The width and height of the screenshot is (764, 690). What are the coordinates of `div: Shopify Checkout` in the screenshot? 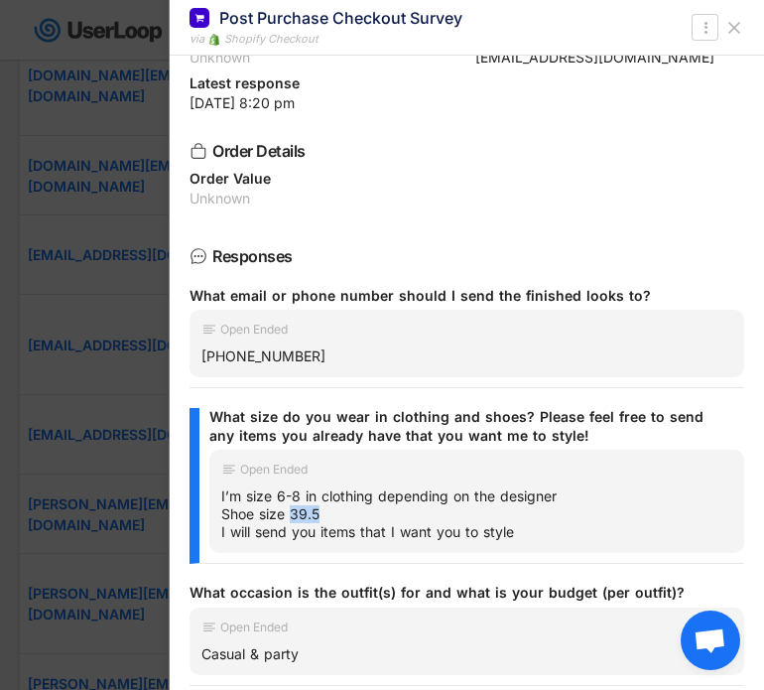 It's located at (271, 39).